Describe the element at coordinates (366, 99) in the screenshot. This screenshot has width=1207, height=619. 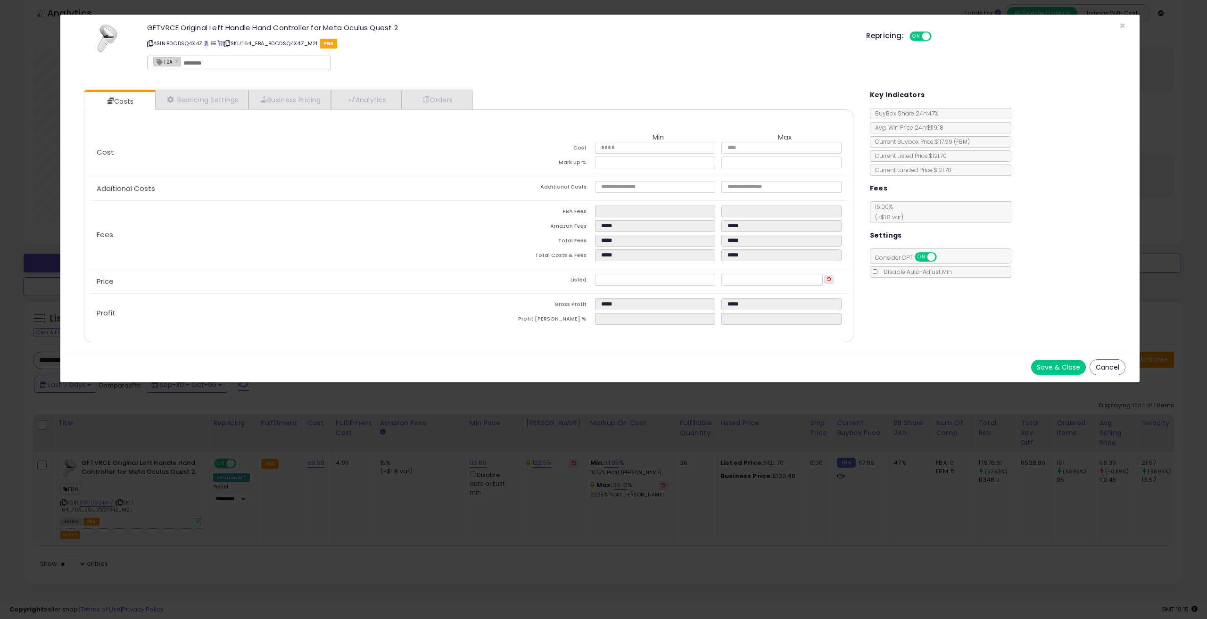
I see `a: Analytics` at that location.